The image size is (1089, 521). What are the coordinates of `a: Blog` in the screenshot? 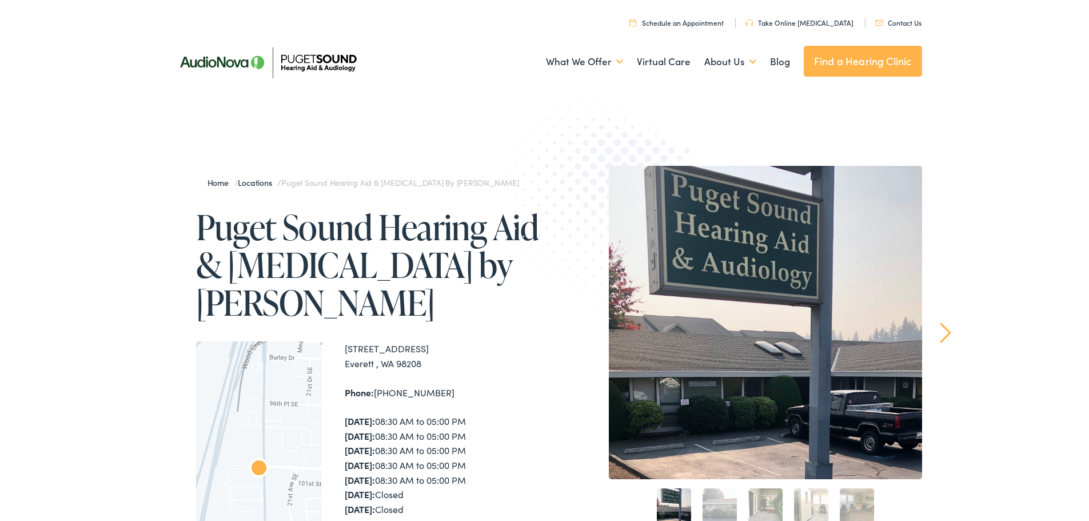 It's located at (780, 62).